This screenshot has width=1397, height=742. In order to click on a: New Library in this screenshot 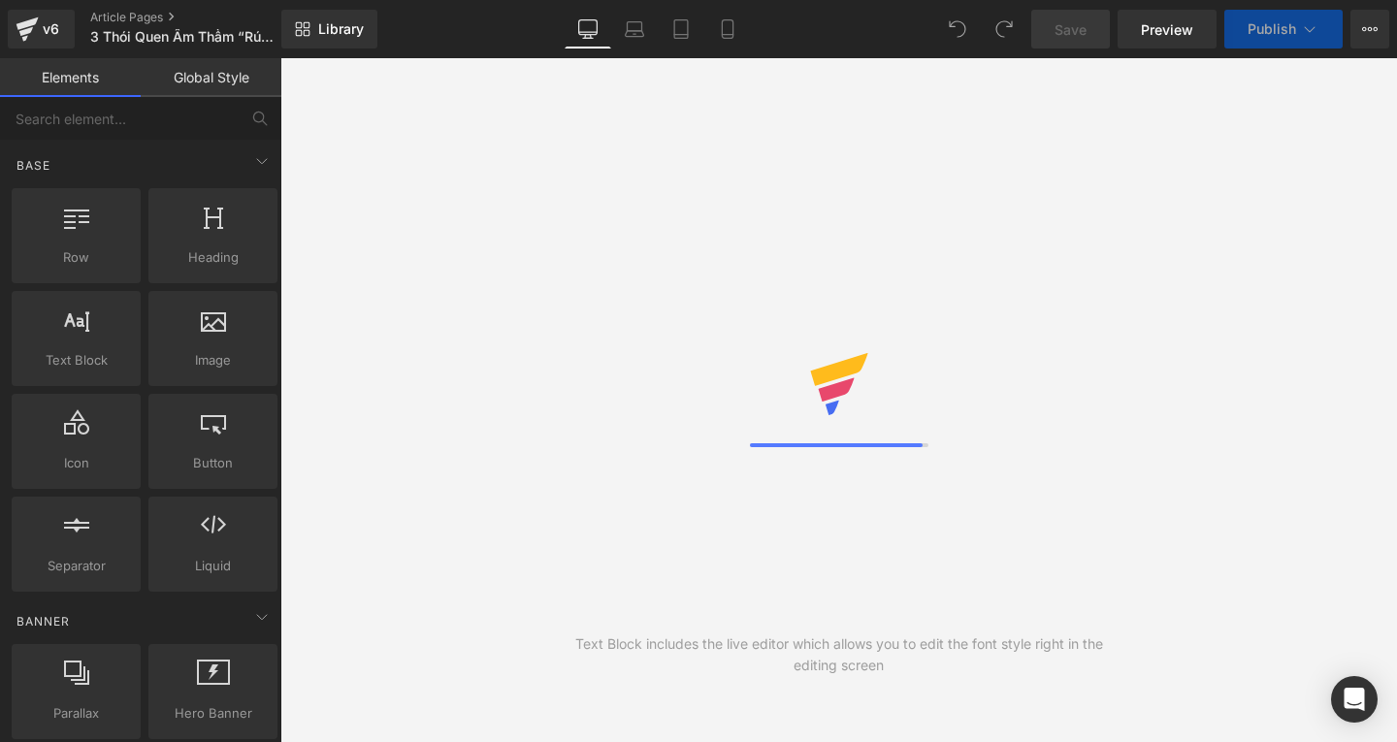, I will do `click(329, 29)`.